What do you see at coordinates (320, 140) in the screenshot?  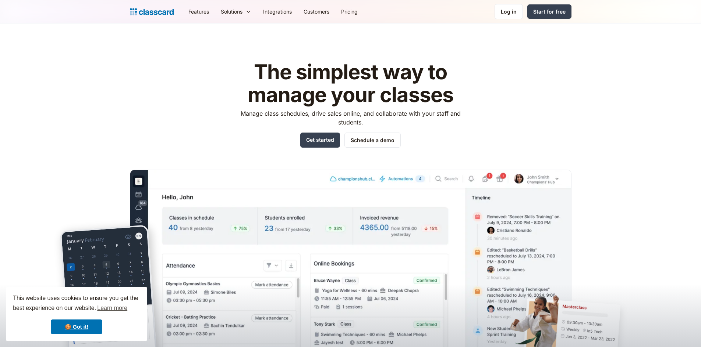 I see `a: Get started` at bounding box center [320, 140].